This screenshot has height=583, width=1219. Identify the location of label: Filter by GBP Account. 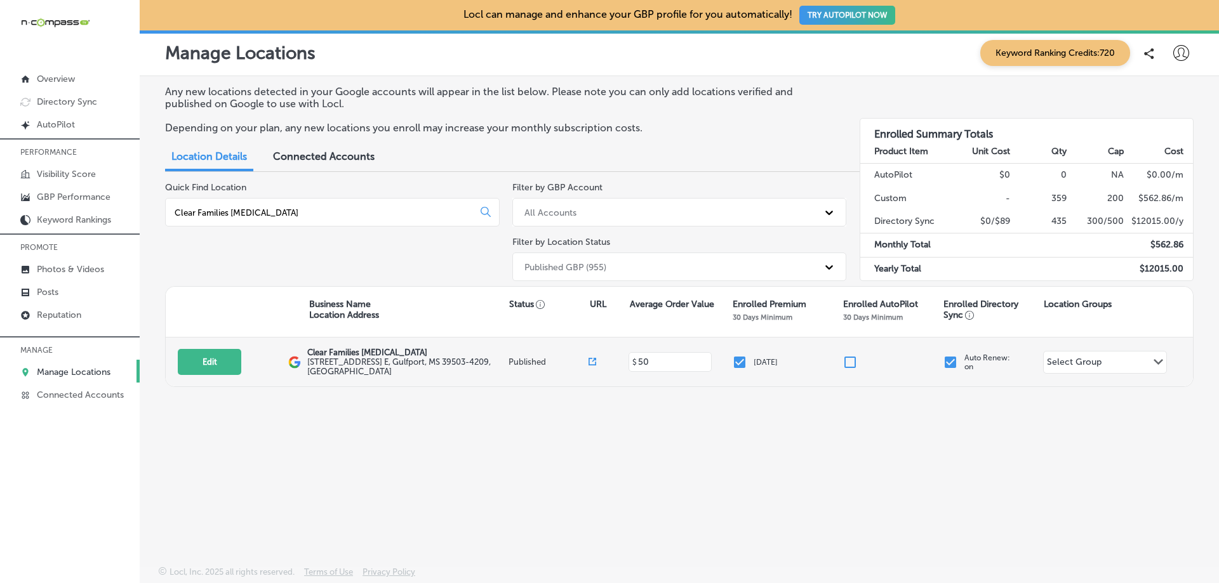
(557, 187).